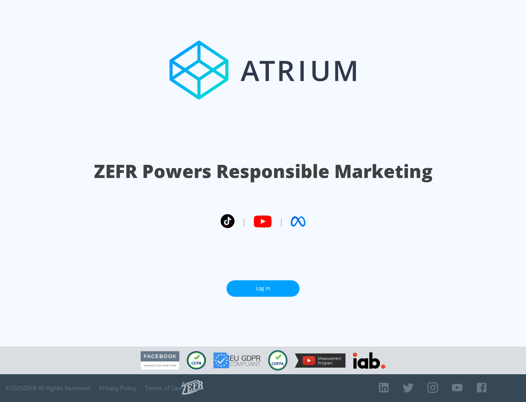 Image resolution: width=526 pixels, height=402 pixels. Describe the element at coordinates (278, 360) in the screenshot. I see `img: COPPA Compliant` at that location.